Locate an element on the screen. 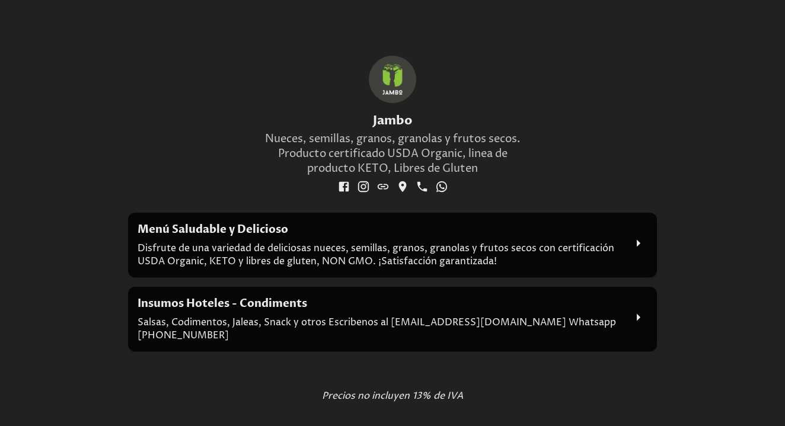 The image size is (785, 426). a: social-link-GOOGLE_LOCATION is located at coordinates (402, 187).